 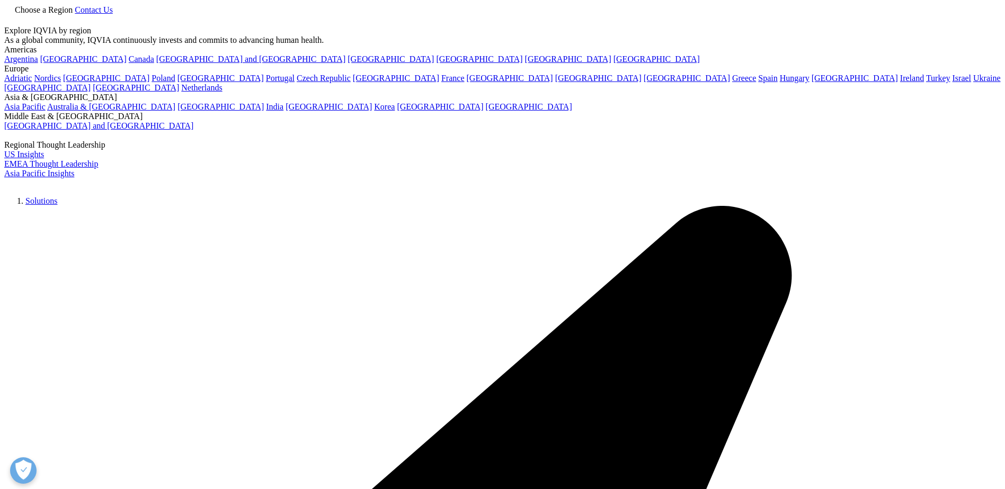 What do you see at coordinates (94, 10) in the screenshot?
I see `span: Contact Us` at bounding box center [94, 10].